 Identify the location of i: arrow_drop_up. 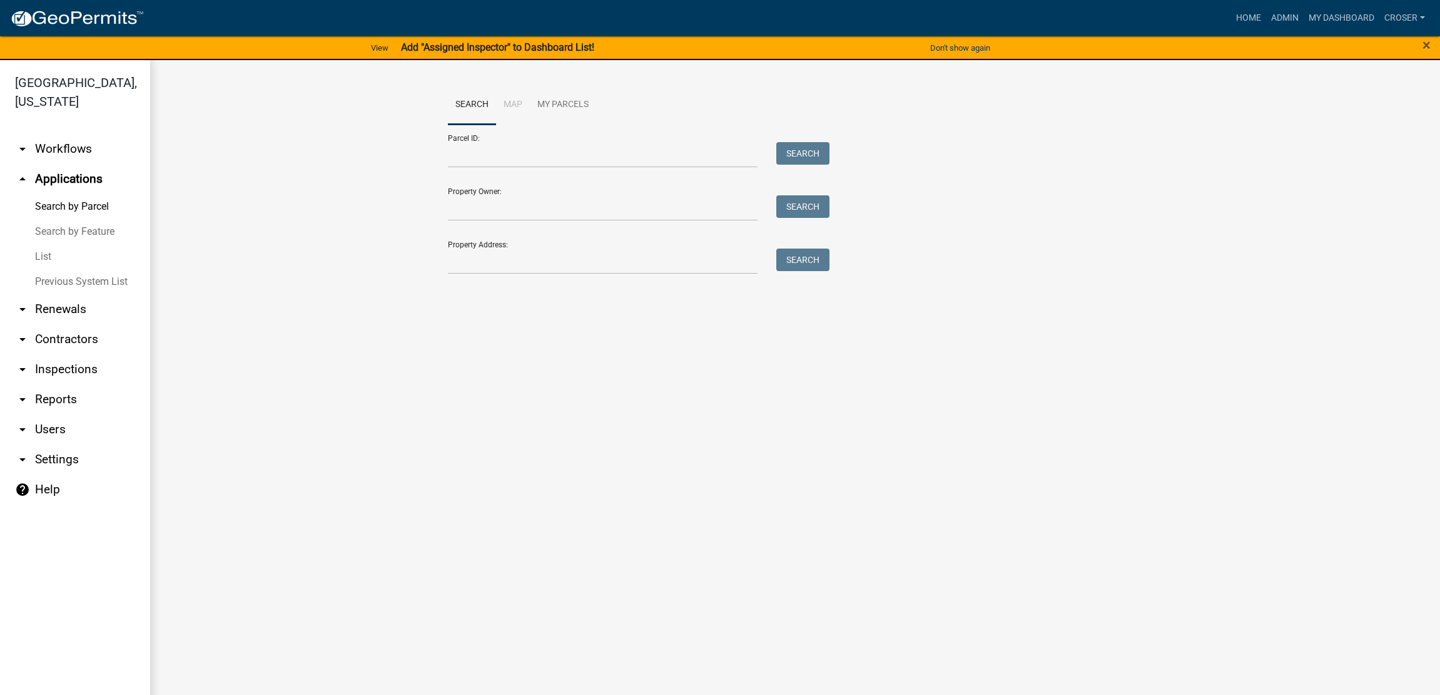
(23, 179).